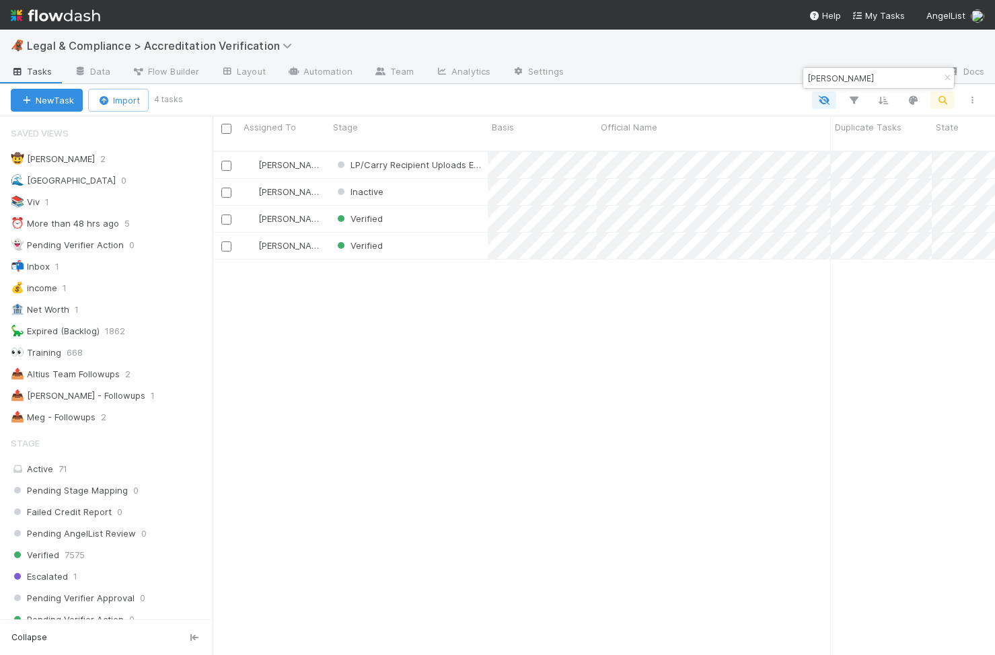  I want to click on div: Meg - Followups, so click(53, 417).